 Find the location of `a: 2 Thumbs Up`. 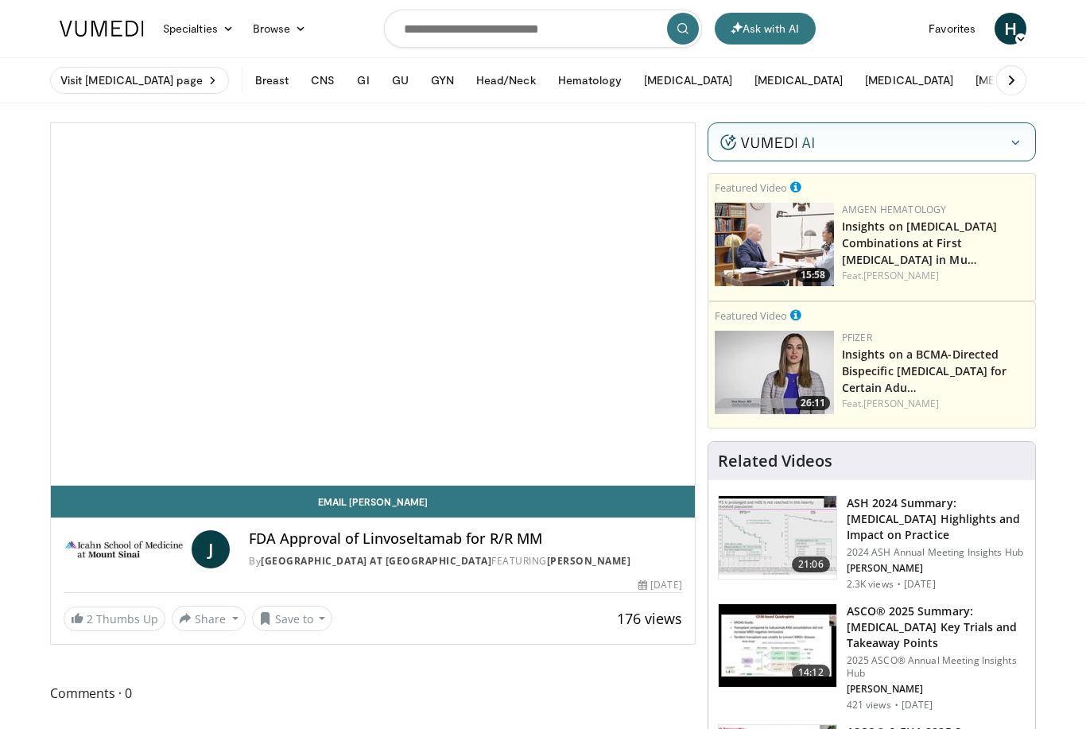

a: 2 Thumbs Up is located at coordinates (114, 619).